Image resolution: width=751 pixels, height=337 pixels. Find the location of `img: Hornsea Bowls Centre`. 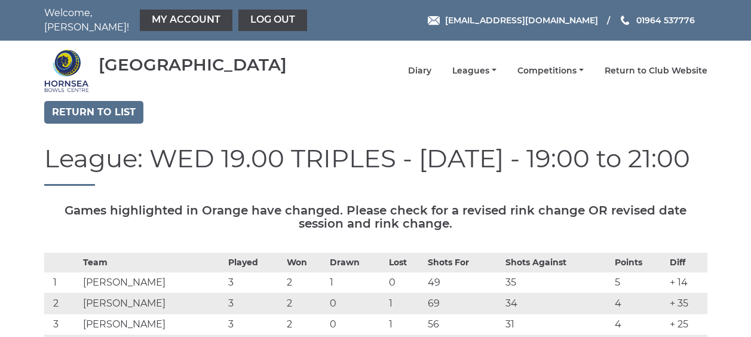

img: Hornsea Bowls Centre is located at coordinates (66, 71).